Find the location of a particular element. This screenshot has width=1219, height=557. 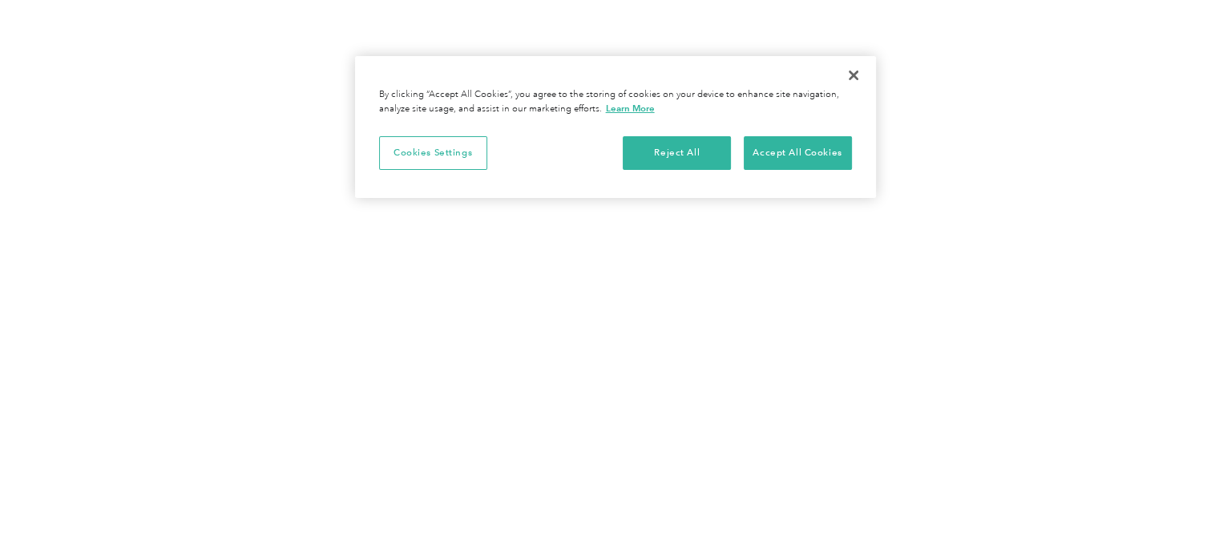

button: Cookies Settings is located at coordinates (433, 153).